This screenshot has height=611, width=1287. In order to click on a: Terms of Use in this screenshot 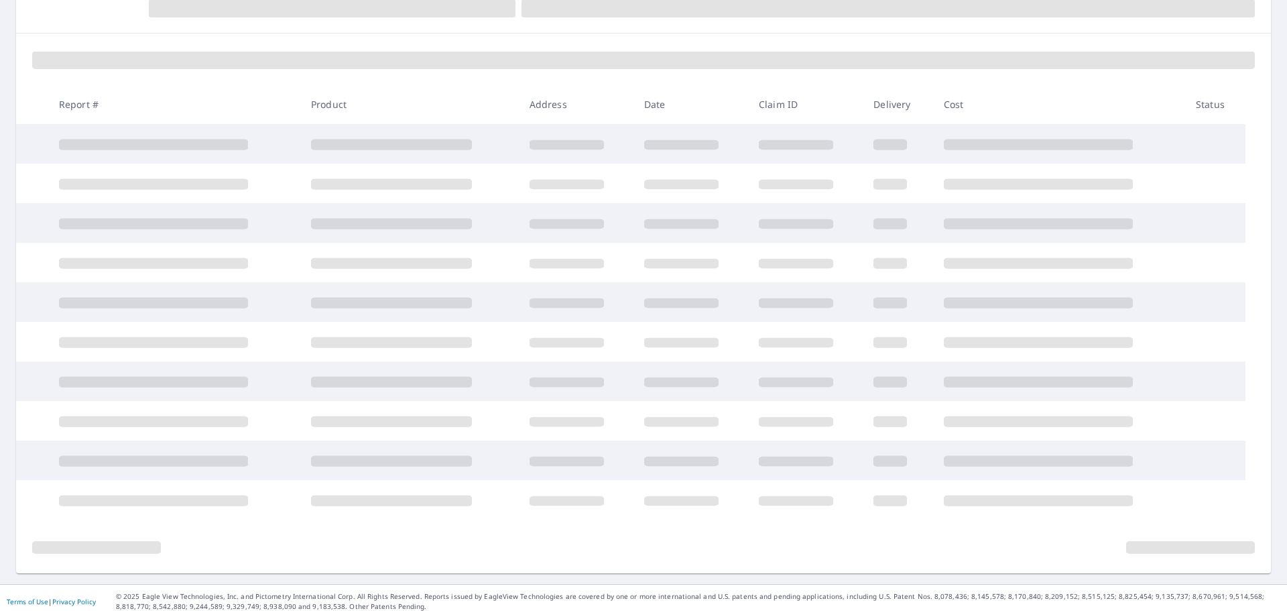, I will do `click(27, 601)`.